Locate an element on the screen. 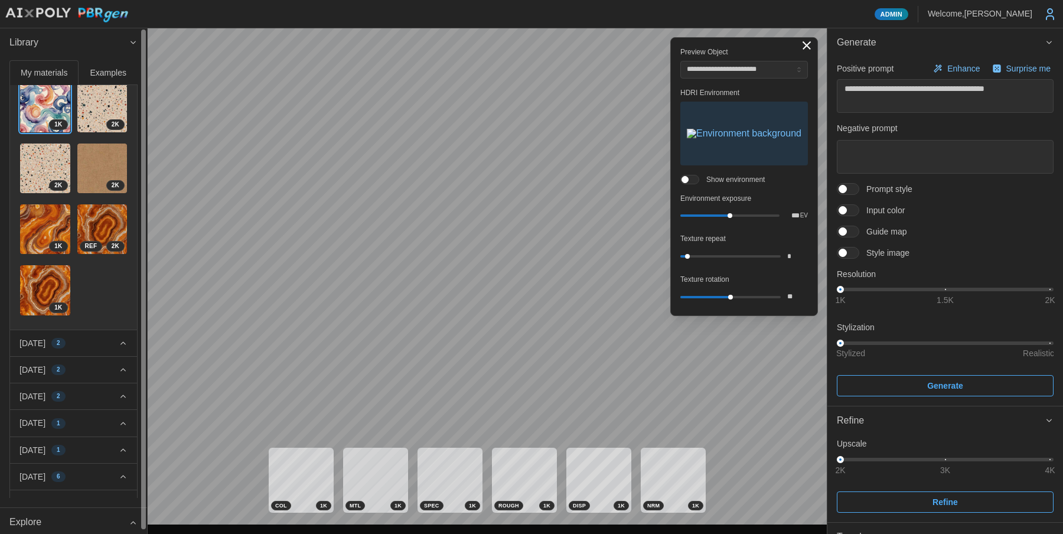 This screenshot has width=1063, height=534. span: NRM is located at coordinates (653, 506).